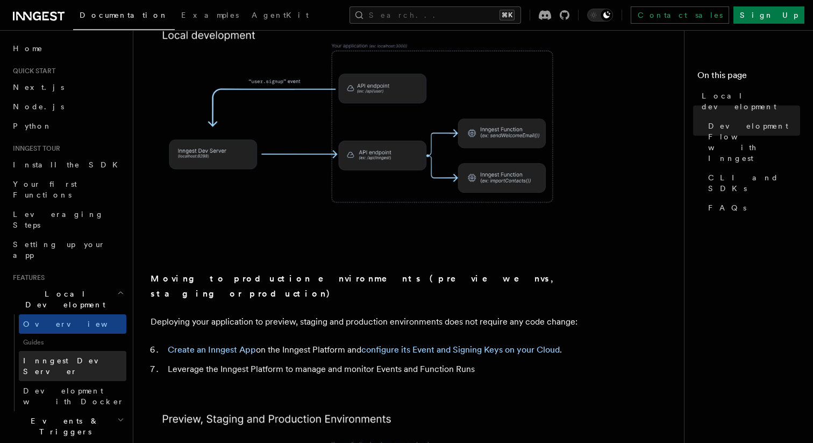  I want to click on span: FAQs, so click(727, 208).